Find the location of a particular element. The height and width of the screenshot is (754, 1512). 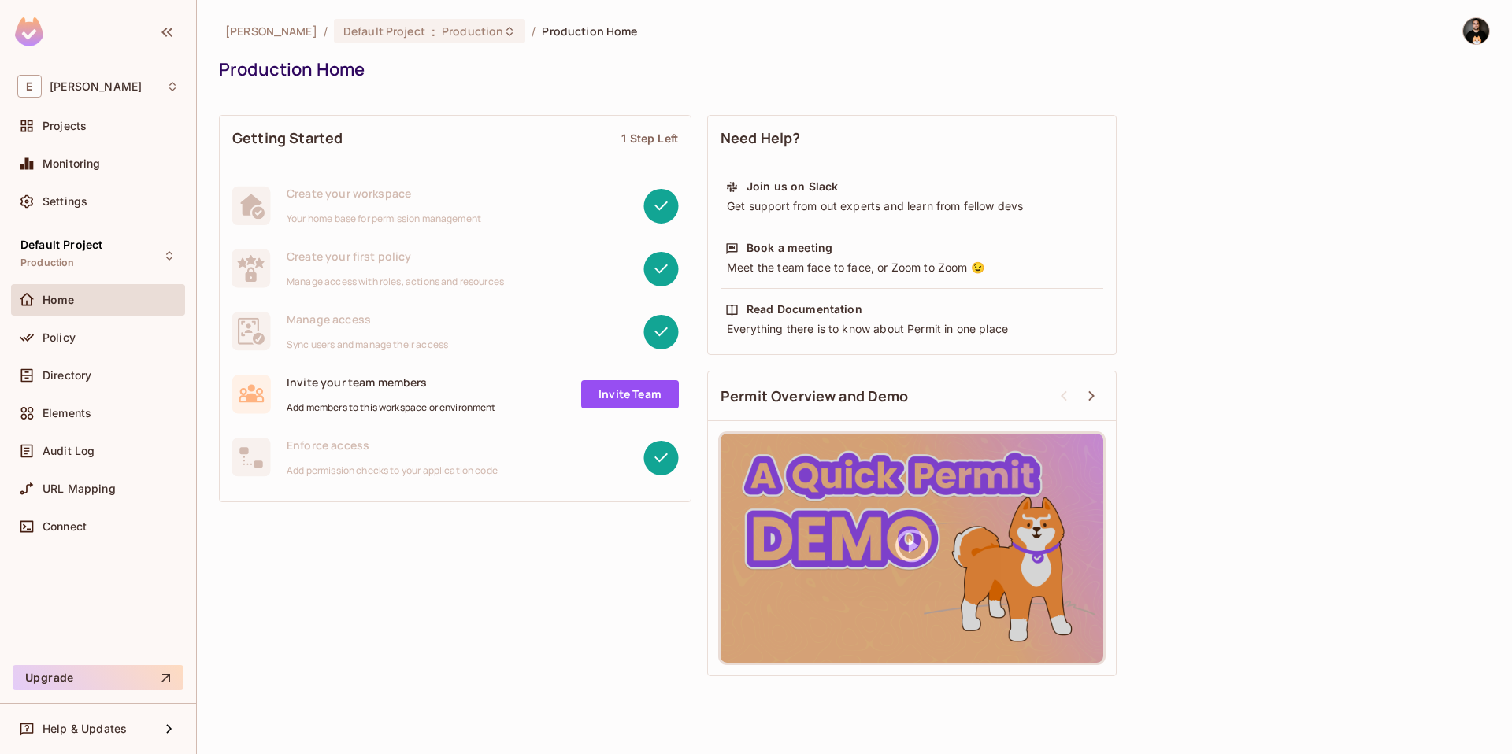

span: Projects is located at coordinates (65, 126).